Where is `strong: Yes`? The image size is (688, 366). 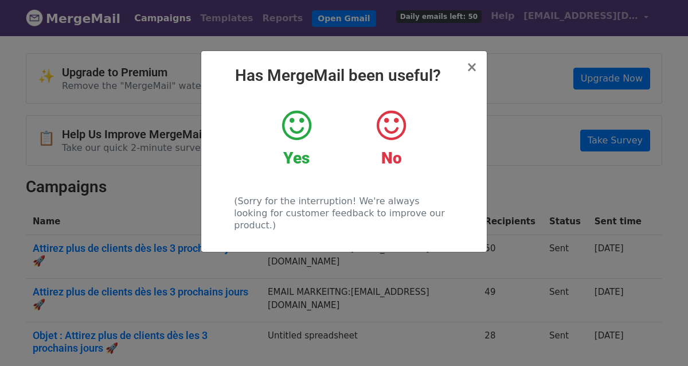 strong: Yes is located at coordinates (296, 158).